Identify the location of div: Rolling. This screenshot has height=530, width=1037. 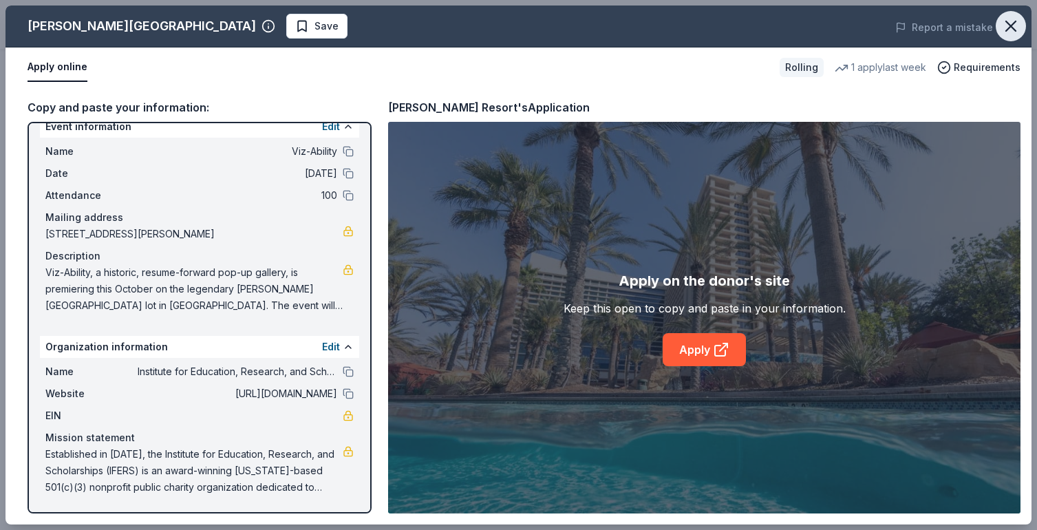
(802, 67).